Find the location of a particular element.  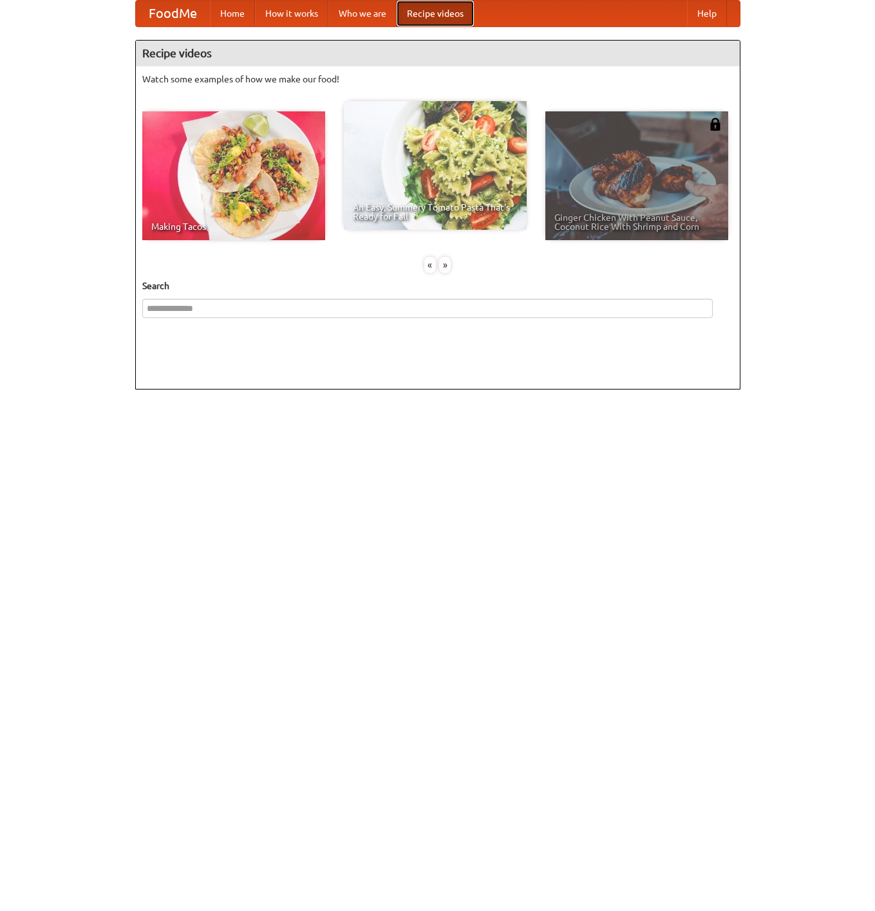

span: An Easy, Summery Tomato Pasta That's Ready for Fall is located at coordinates (435, 212).